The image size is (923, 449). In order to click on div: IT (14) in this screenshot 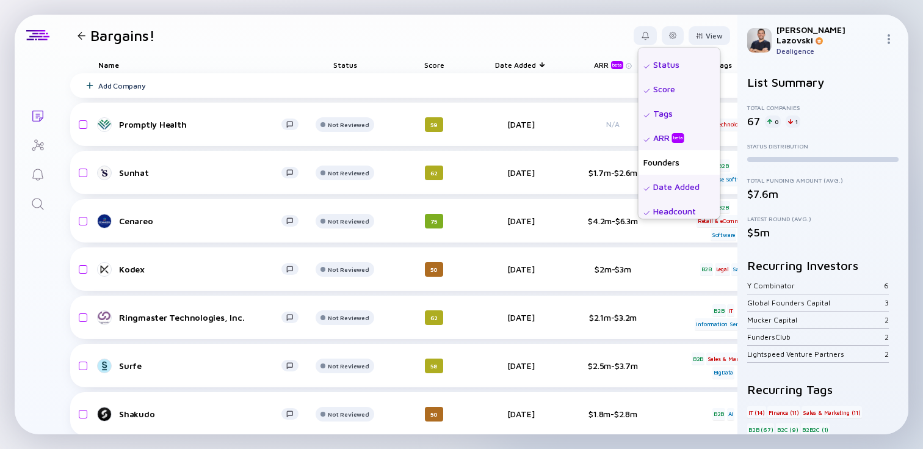, I will do `click(756, 412)`.